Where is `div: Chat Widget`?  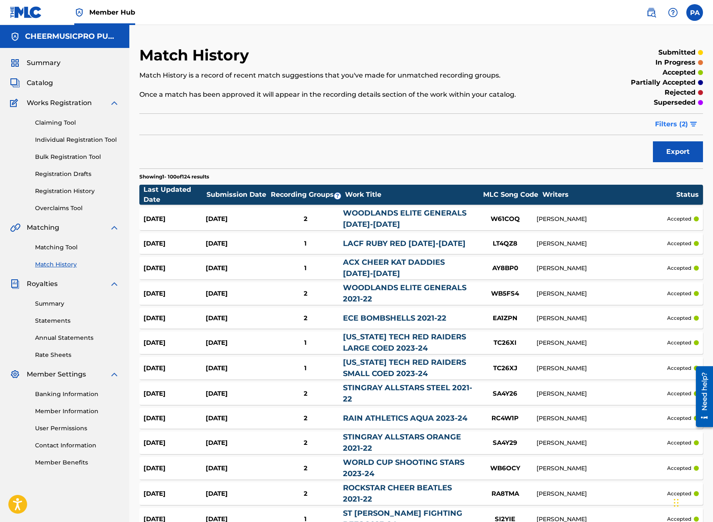
div: Chat Widget is located at coordinates (692, 502).